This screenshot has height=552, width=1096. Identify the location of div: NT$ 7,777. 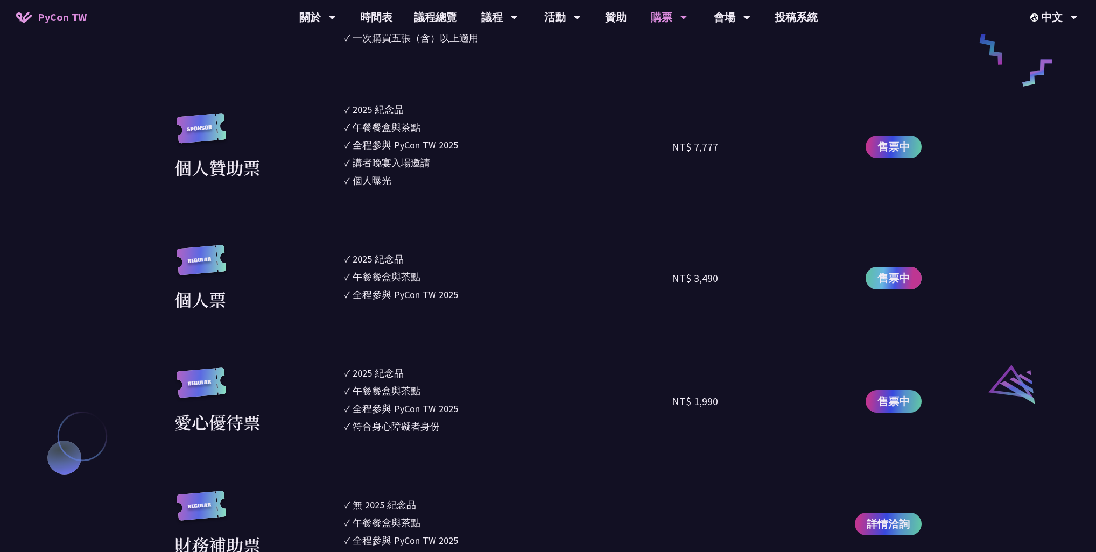
(695, 147).